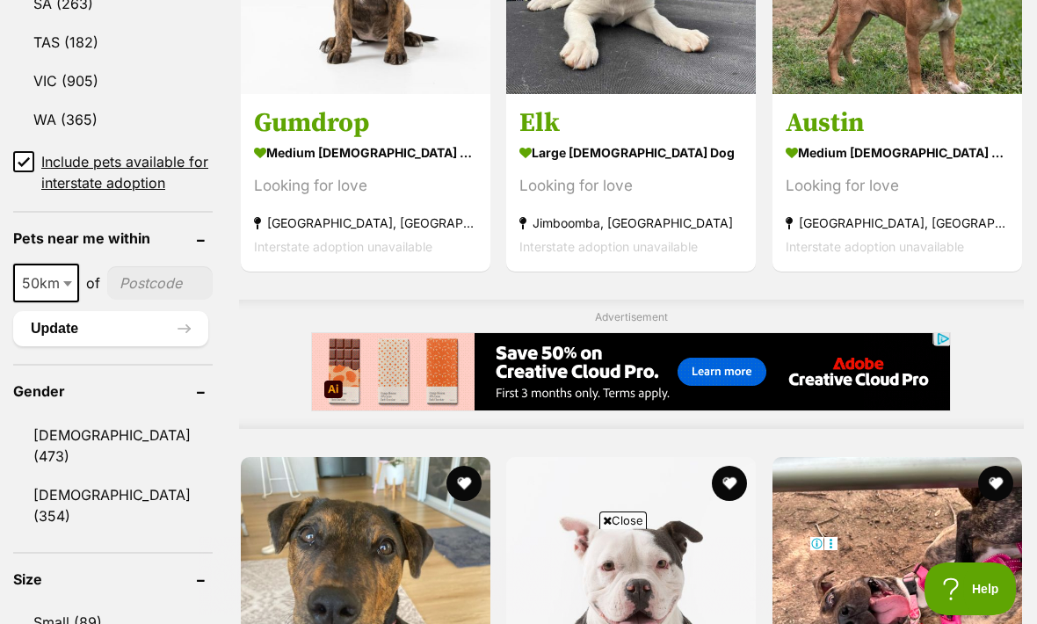 The width and height of the screenshot is (1037, 624). I want to click on a: TAS (182), so click(112, 42).